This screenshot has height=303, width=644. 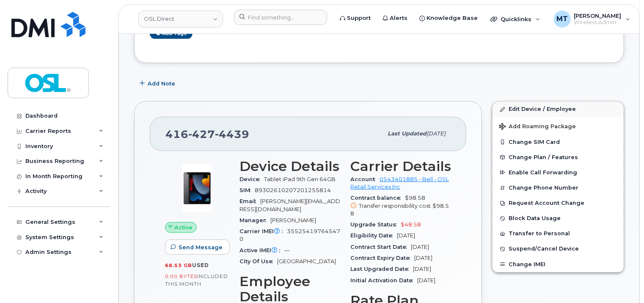 What do you see at coordinates (395, 206) in the screenshot?
I see `span: Transfer responsibility cost` at bounding box center [395, 206].